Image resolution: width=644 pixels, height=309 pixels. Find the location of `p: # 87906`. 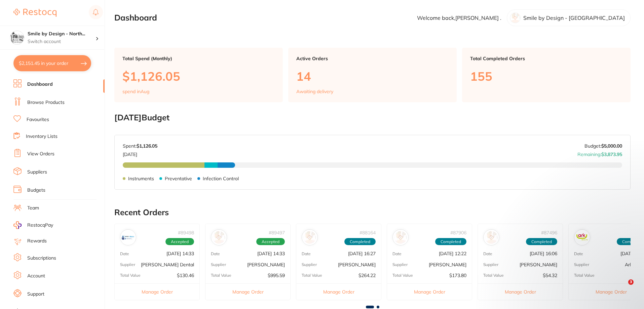

p: # 87906 is located at coordinates (459, 233).